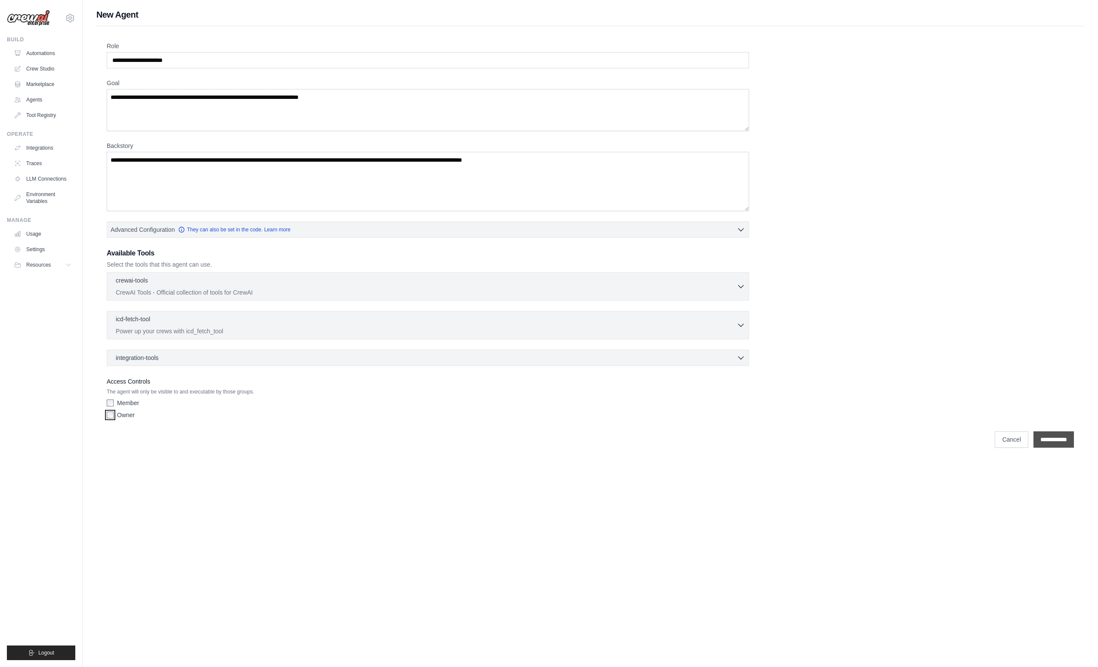  I want to click on h1: New Agent, so click(590, 15).